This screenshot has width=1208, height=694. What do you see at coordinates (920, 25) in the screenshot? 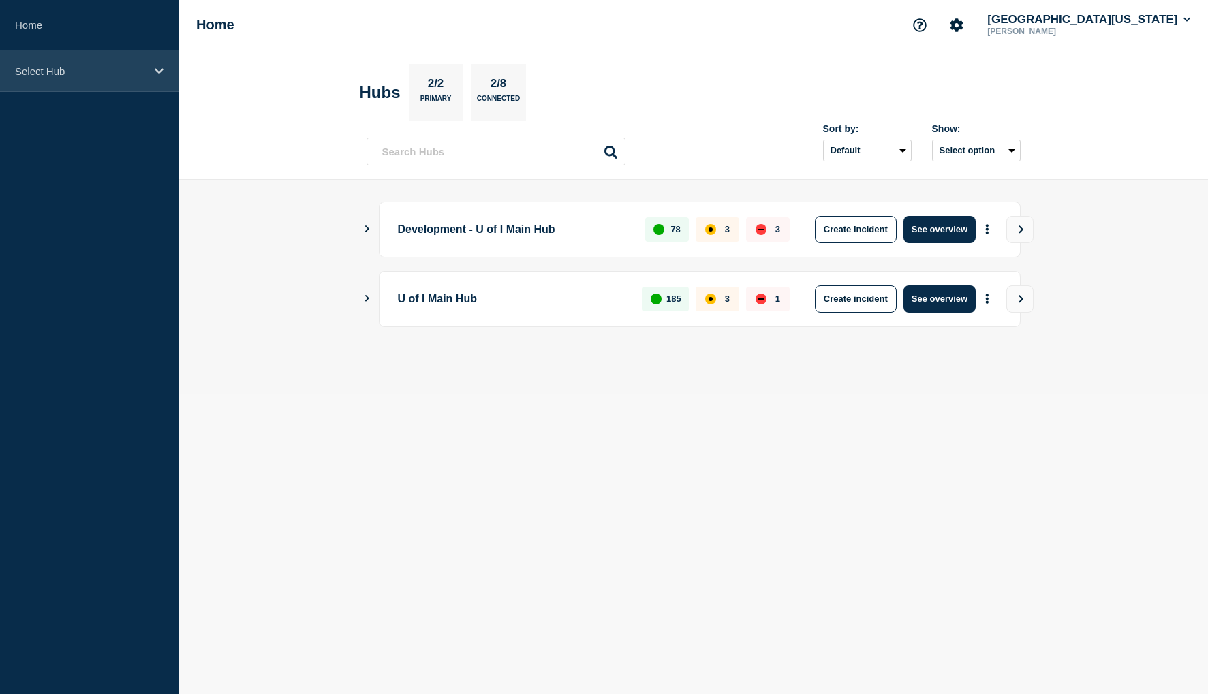
I see `button: Support` at bounding box center [920, 25].